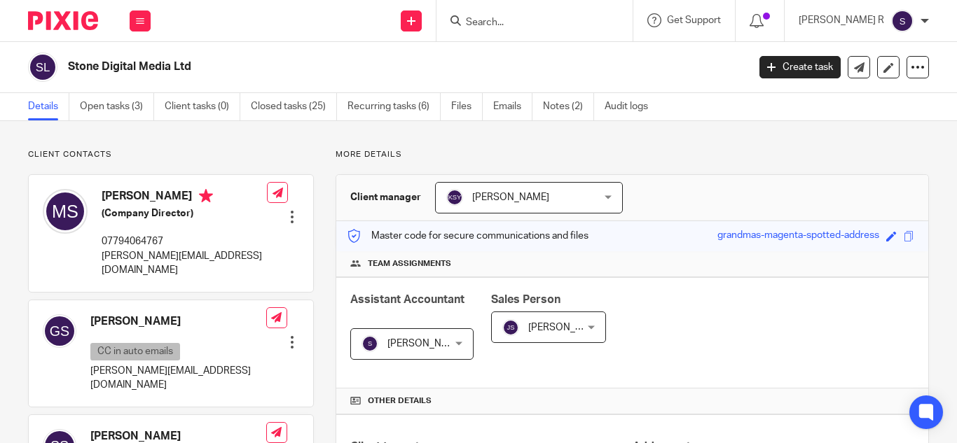 The image size is (957, 443). What do you see at coordinates (399, 401) in the screenshot?
I see `span: Other details` at bounding box center [399, 401].